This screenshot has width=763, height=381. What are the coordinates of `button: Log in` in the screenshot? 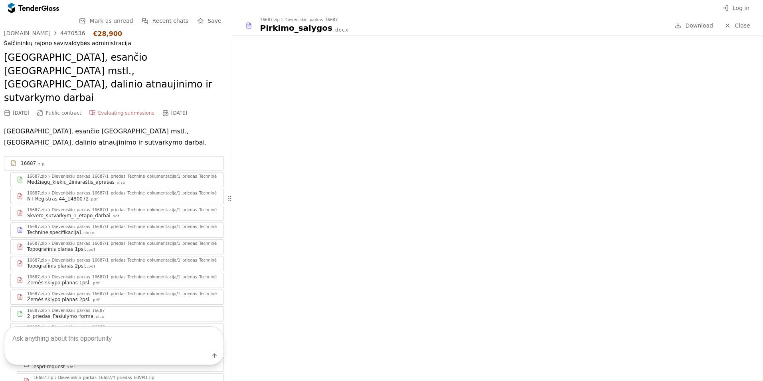 It's located at (736, 8).